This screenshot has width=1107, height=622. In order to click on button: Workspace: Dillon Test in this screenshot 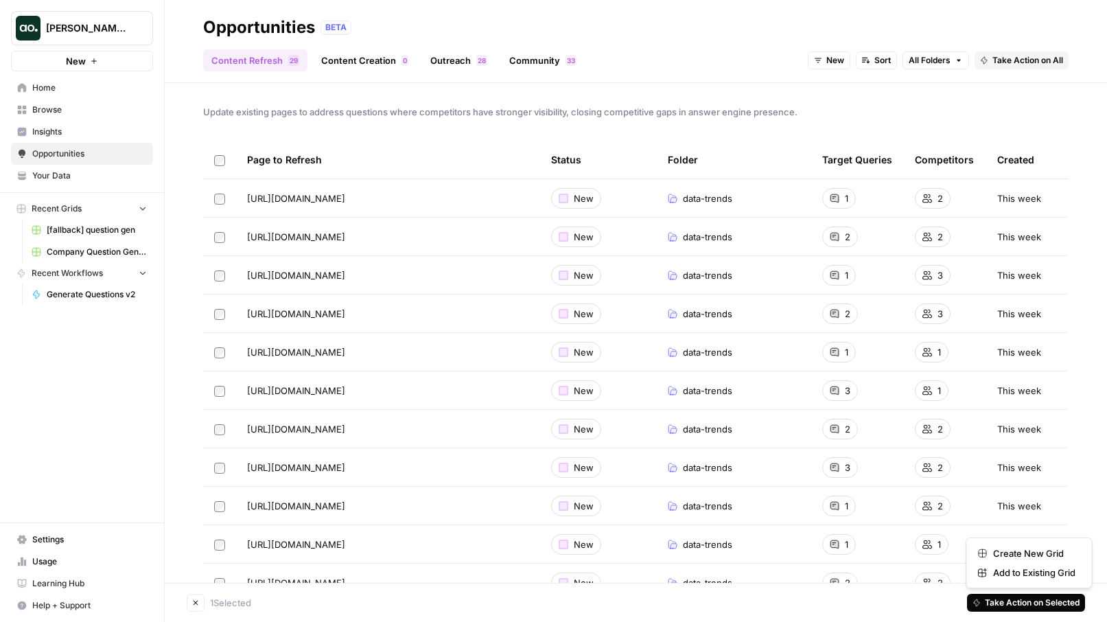, I will do `click(82, 28)`.